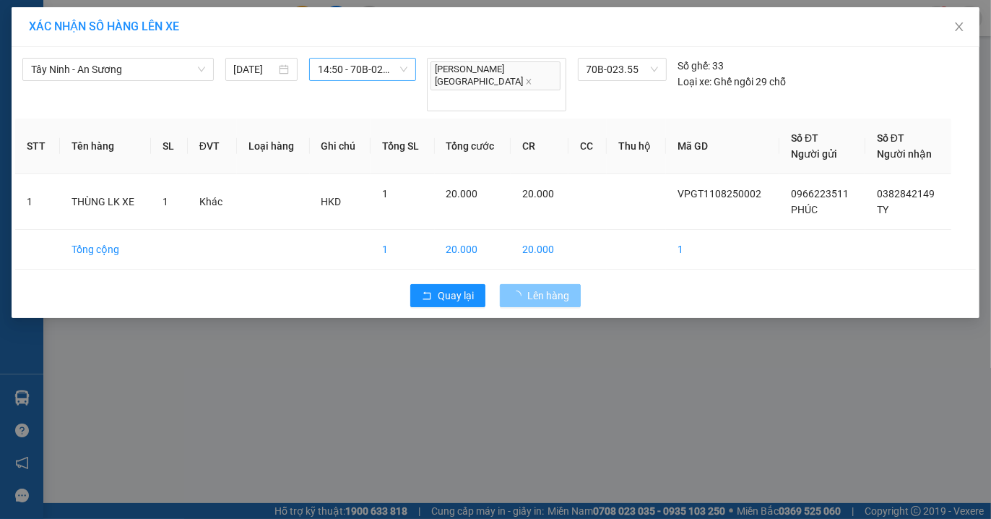  Describe the element at coordinates (169, 146) in the screenshot. I see `th: SL` at that location.